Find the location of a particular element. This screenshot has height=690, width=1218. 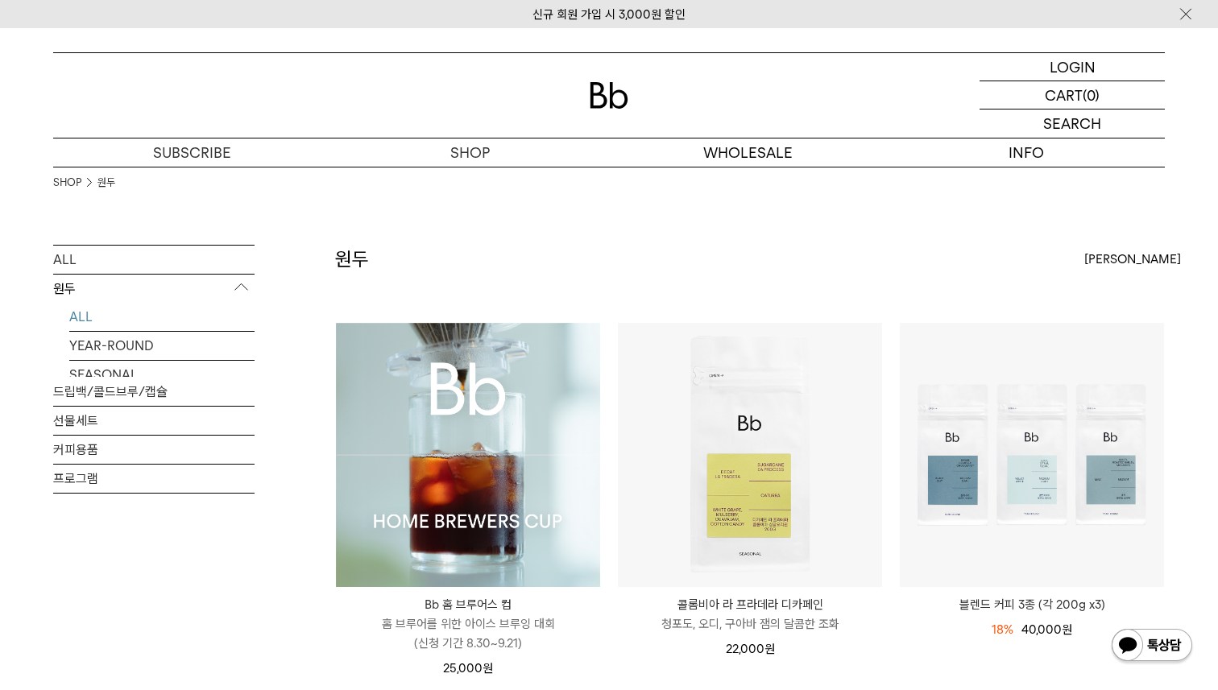

p: (0) is located at coordinates (1091, 95).